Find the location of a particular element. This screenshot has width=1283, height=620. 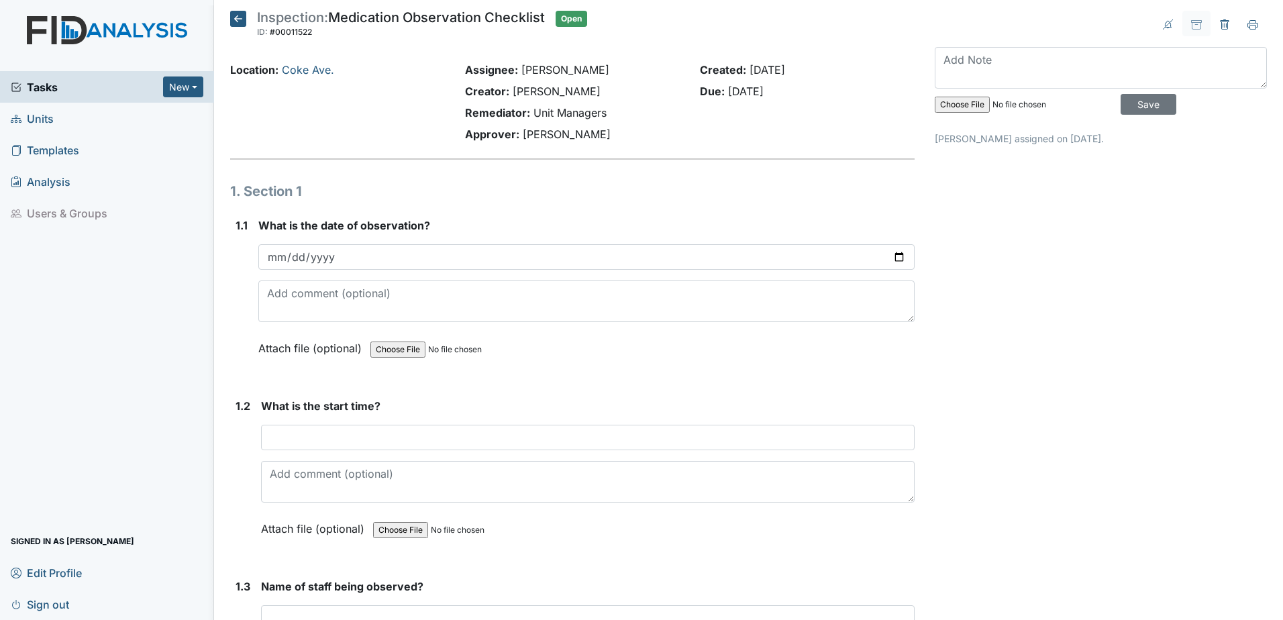

label: 1.2 is located at coordinates (243, 406).